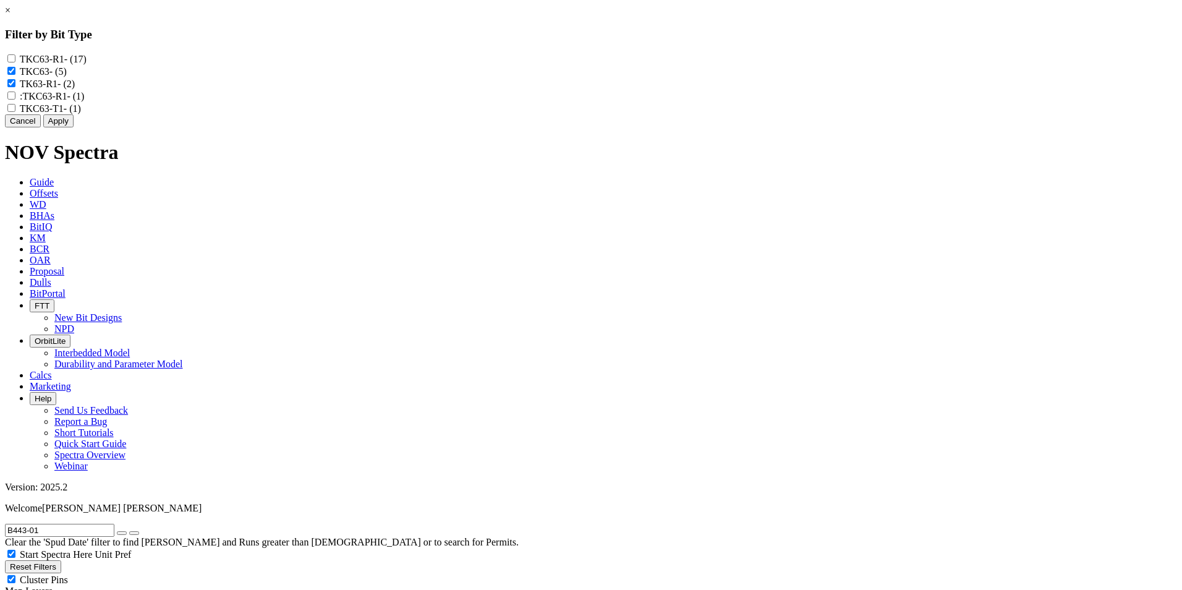  Describe the element at coordinates (75, 59) in the screenshot. I see `span: - (17)` at that location.